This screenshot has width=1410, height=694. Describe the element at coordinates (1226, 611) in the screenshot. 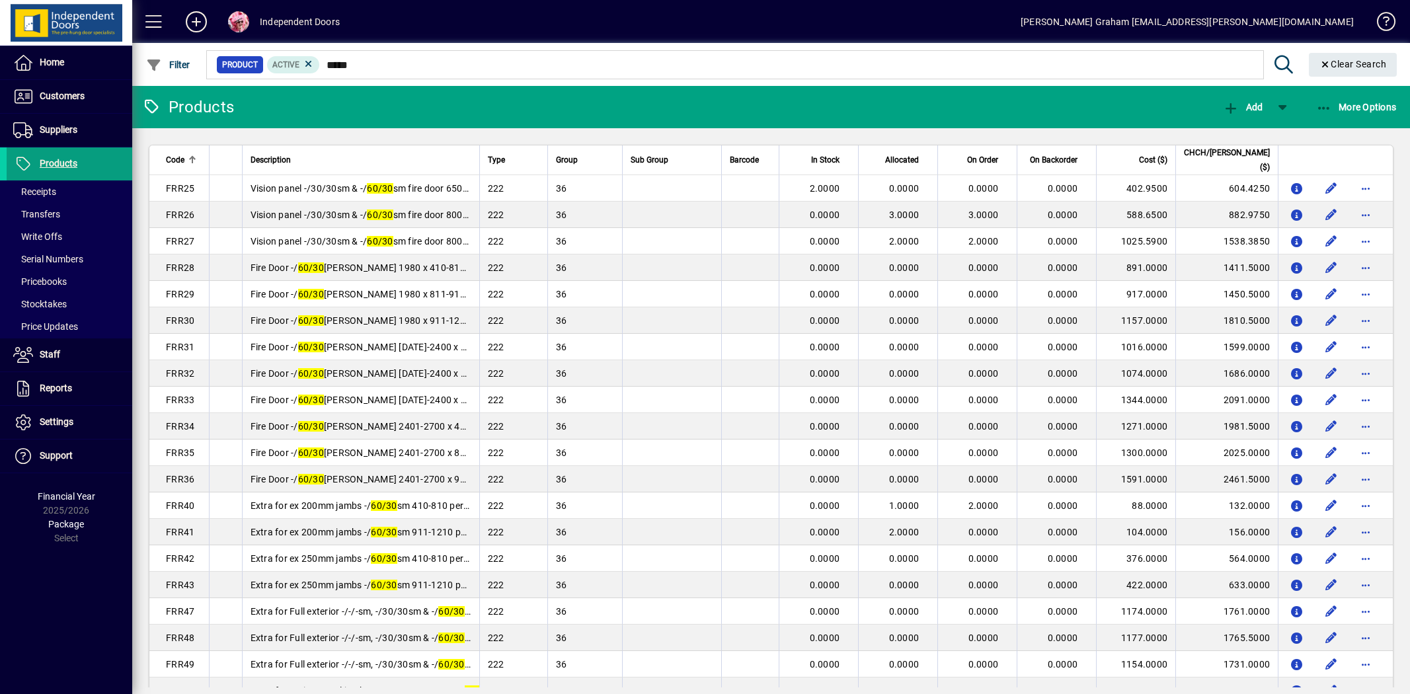

I see `td: 1761.0000` at that location.